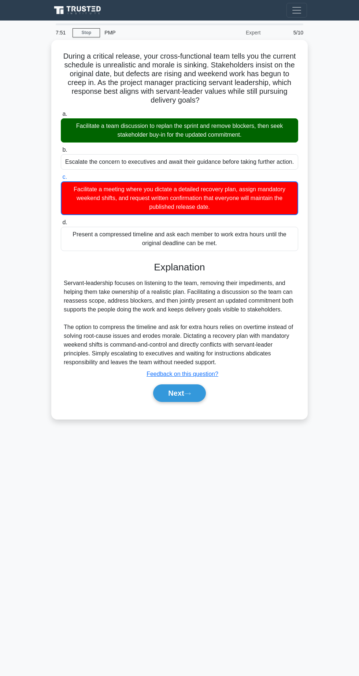 This screenshot has height=676, width=359. What do you see at coordinates (286, 33) in the screenshot?
I see `div: 5/10` at bounding box center [286, 33].